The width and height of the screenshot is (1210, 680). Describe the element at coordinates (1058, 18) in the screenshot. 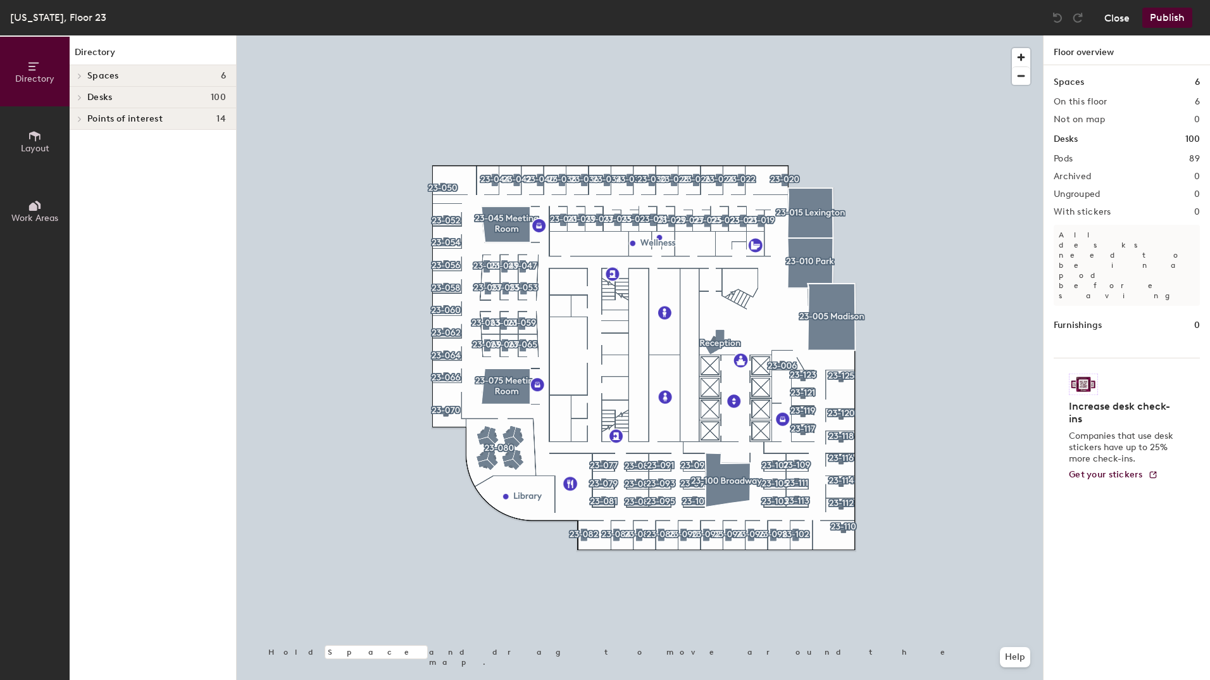

I see `img: Undo` at that location.